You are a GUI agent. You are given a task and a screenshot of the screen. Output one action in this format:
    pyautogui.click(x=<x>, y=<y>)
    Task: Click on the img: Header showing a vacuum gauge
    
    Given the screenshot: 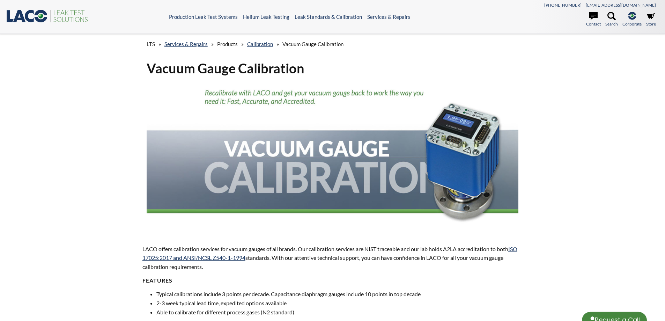 What is the action you would take?
    pyautogui.click(x=333, y=157)
    